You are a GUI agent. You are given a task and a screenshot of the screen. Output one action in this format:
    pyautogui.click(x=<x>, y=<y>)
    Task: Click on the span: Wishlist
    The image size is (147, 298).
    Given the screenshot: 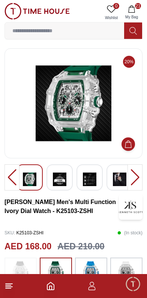 What is the action you would take?
    pyautogui.click(x=111, y=18)
    